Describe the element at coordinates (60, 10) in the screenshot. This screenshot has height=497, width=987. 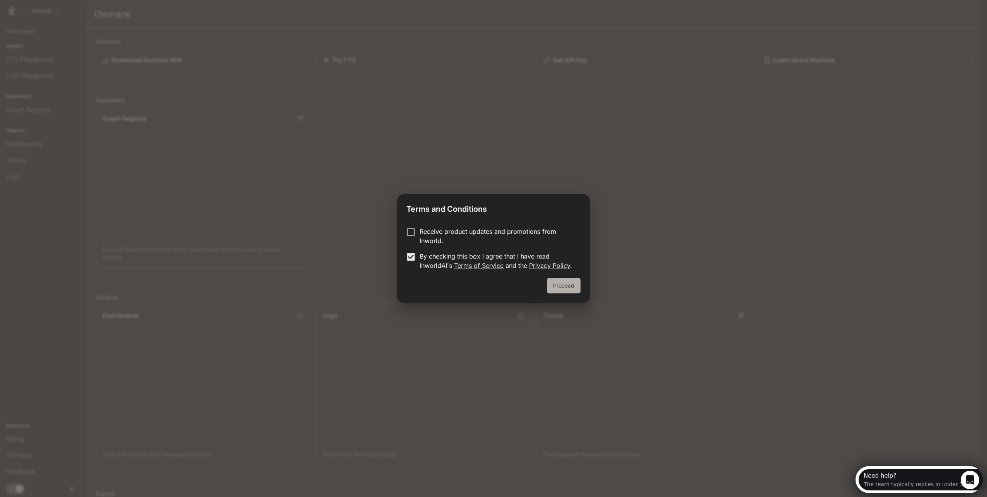
I see `div: Need help?` at that location.